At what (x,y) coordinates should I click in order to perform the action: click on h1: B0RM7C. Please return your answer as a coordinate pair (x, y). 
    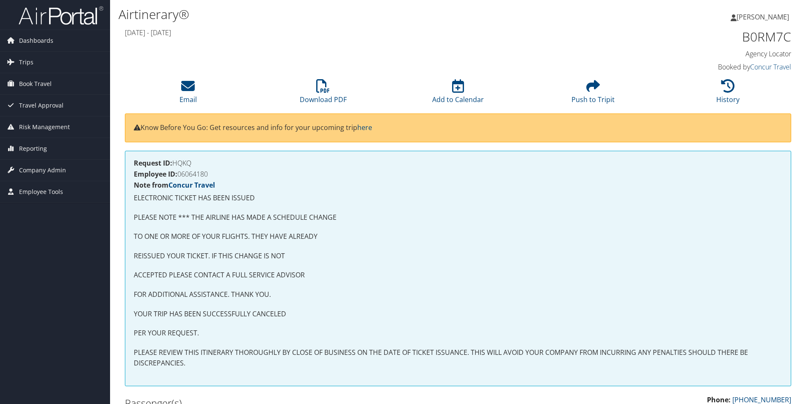
    Looking at the image, I should click on (713, 37).